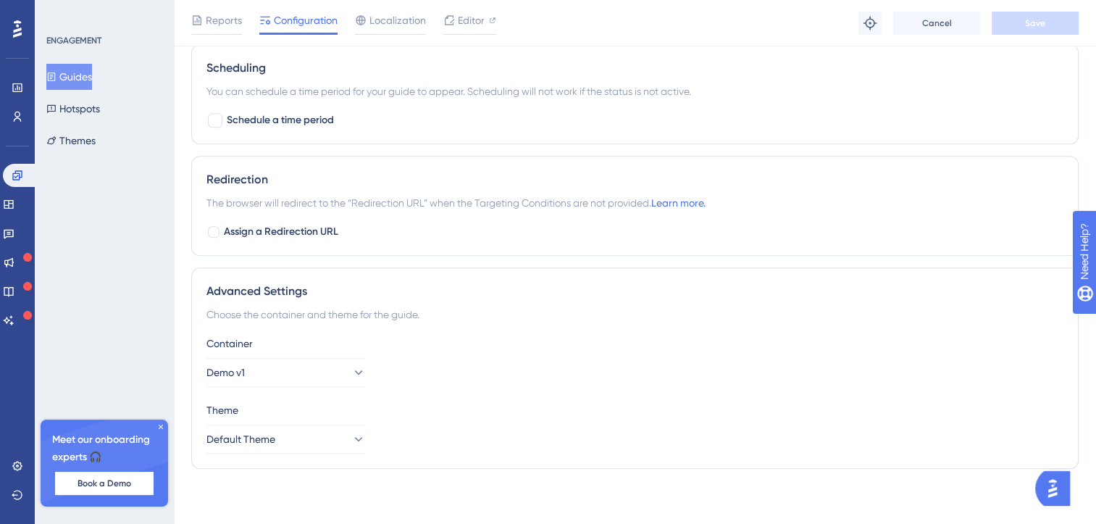  Describe the element at coordinates (635, 68) in the screenshot. I see `div: Scheduling` at that location.